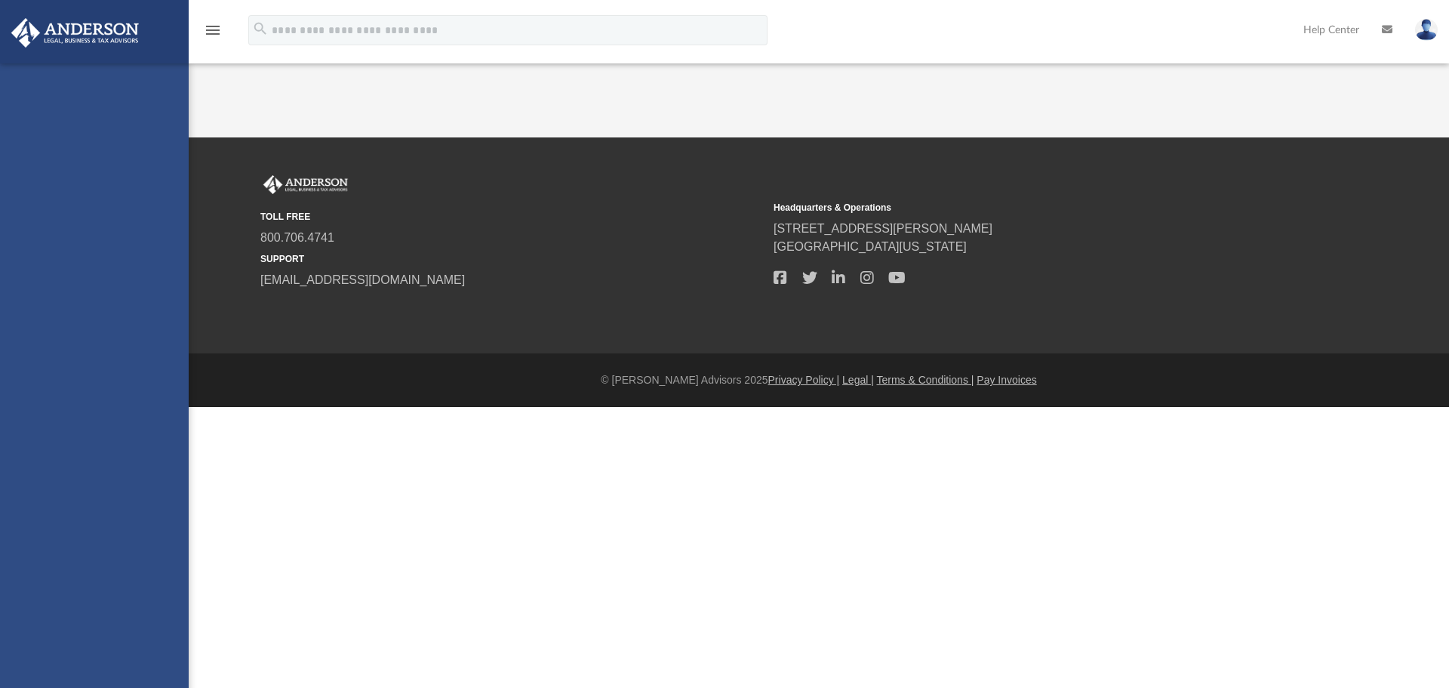  What do you see at coordinates (1426, 29) in the screenshot?
I see `img: User Pic` at bounding box center [1426, 29].